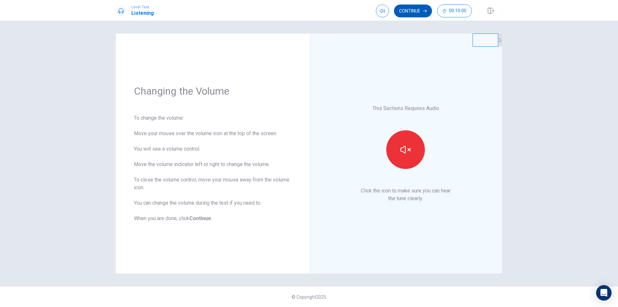 Image resolution: width=618 pixels, height=307 pixels. Describe the element at coordinates (200, 218) in the screenshot. I see `b: Continue` at that location.